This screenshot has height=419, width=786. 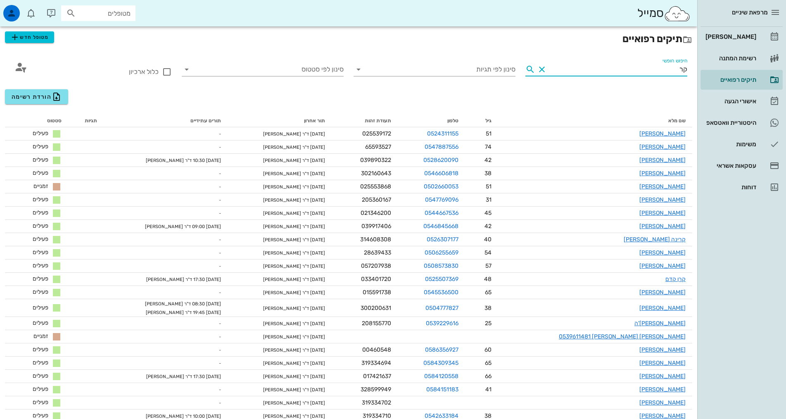 I want to click on span: מרפאת שיניים, so click(x=749, y=12).